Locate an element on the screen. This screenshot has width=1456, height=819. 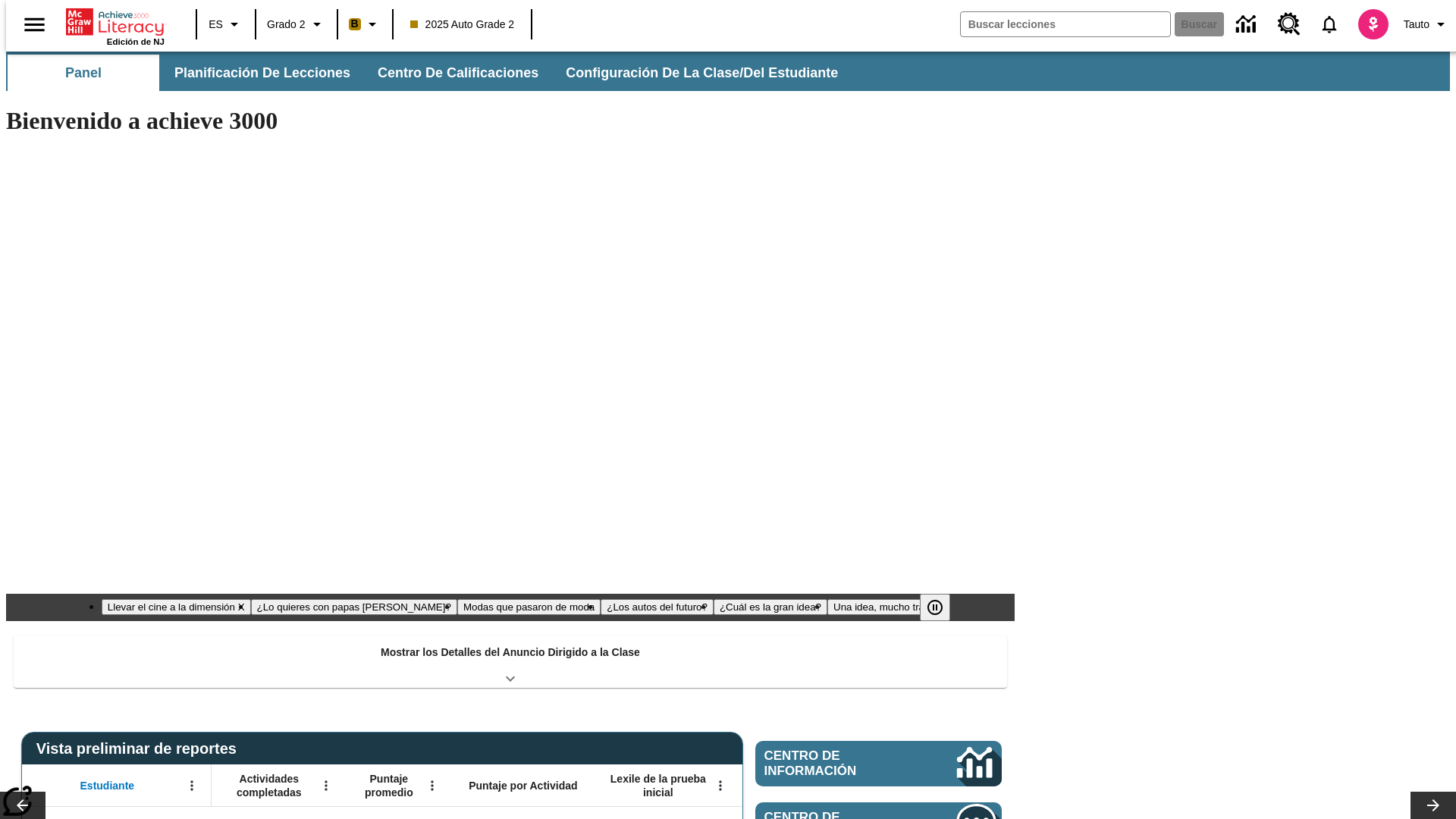
button: Carrusel de lecciones, seguir is located at coordinates (1433, 805).